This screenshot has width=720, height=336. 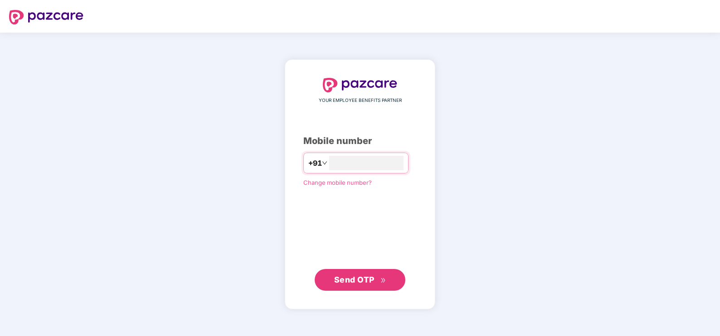 I want to click on div: Mobile number, so click(x=360, y=141).